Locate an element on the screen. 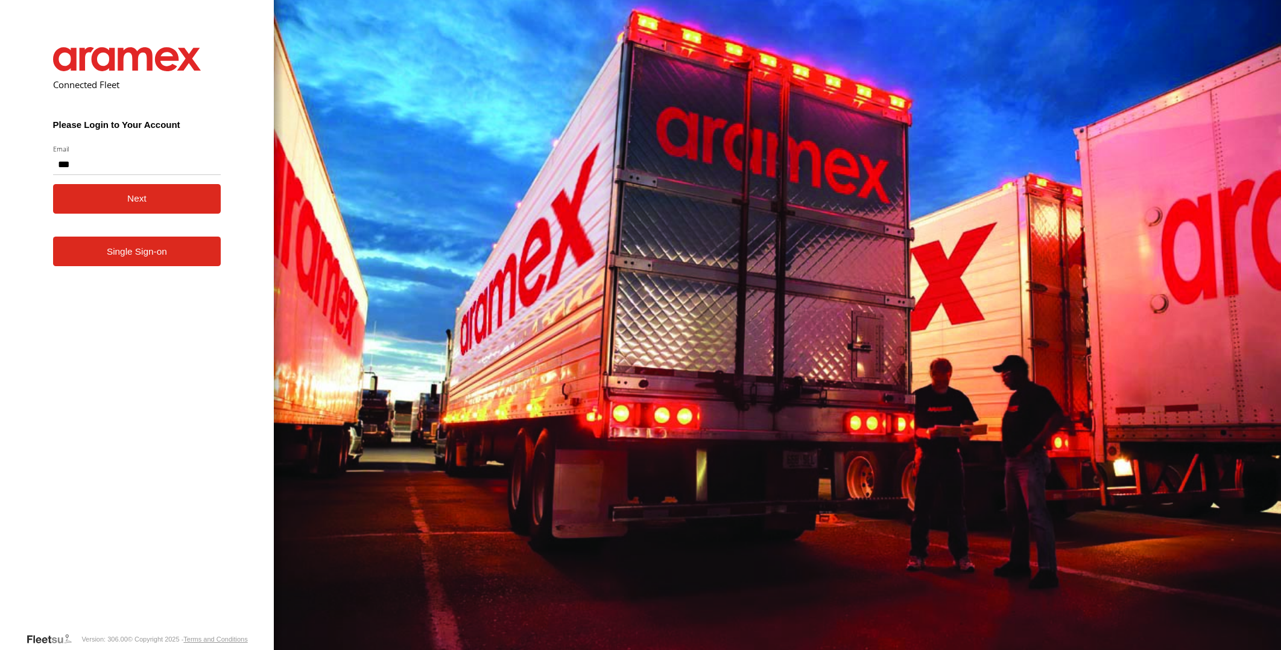 The width and height of the screenshot is (1281, 650). label: Email is located at coordinates (137, 148).